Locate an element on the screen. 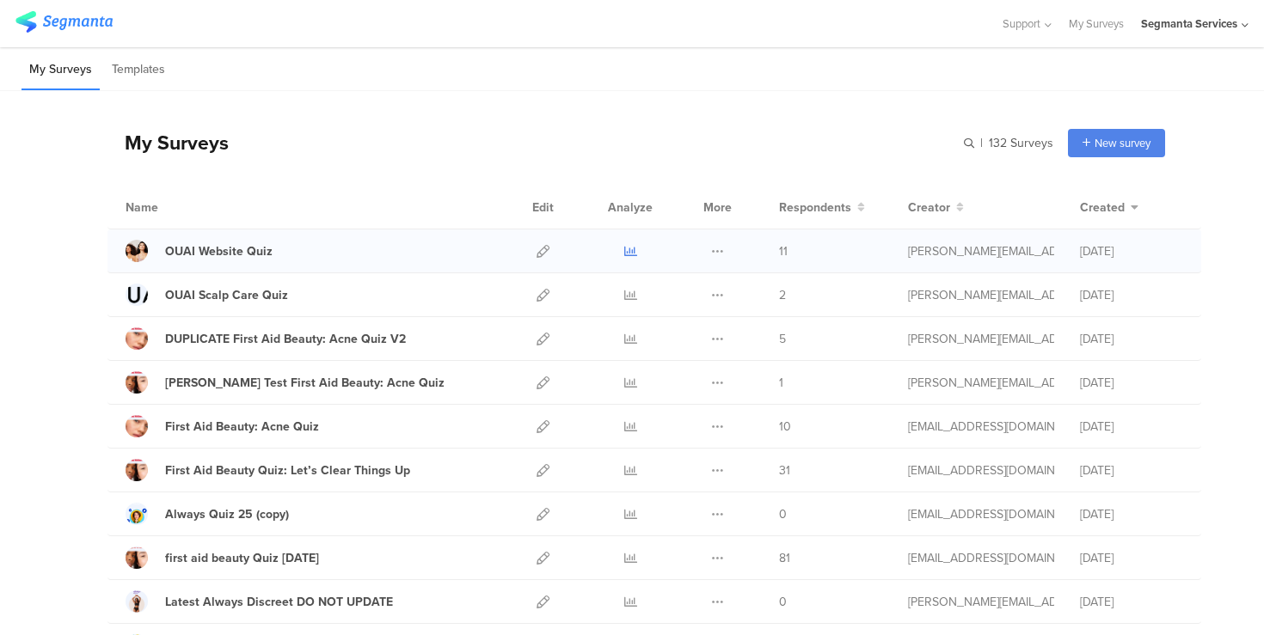 The width and height of the screenshot is (1264, 635). a: Always Quiz 25 (copy) is located at coordinates (207, 514).